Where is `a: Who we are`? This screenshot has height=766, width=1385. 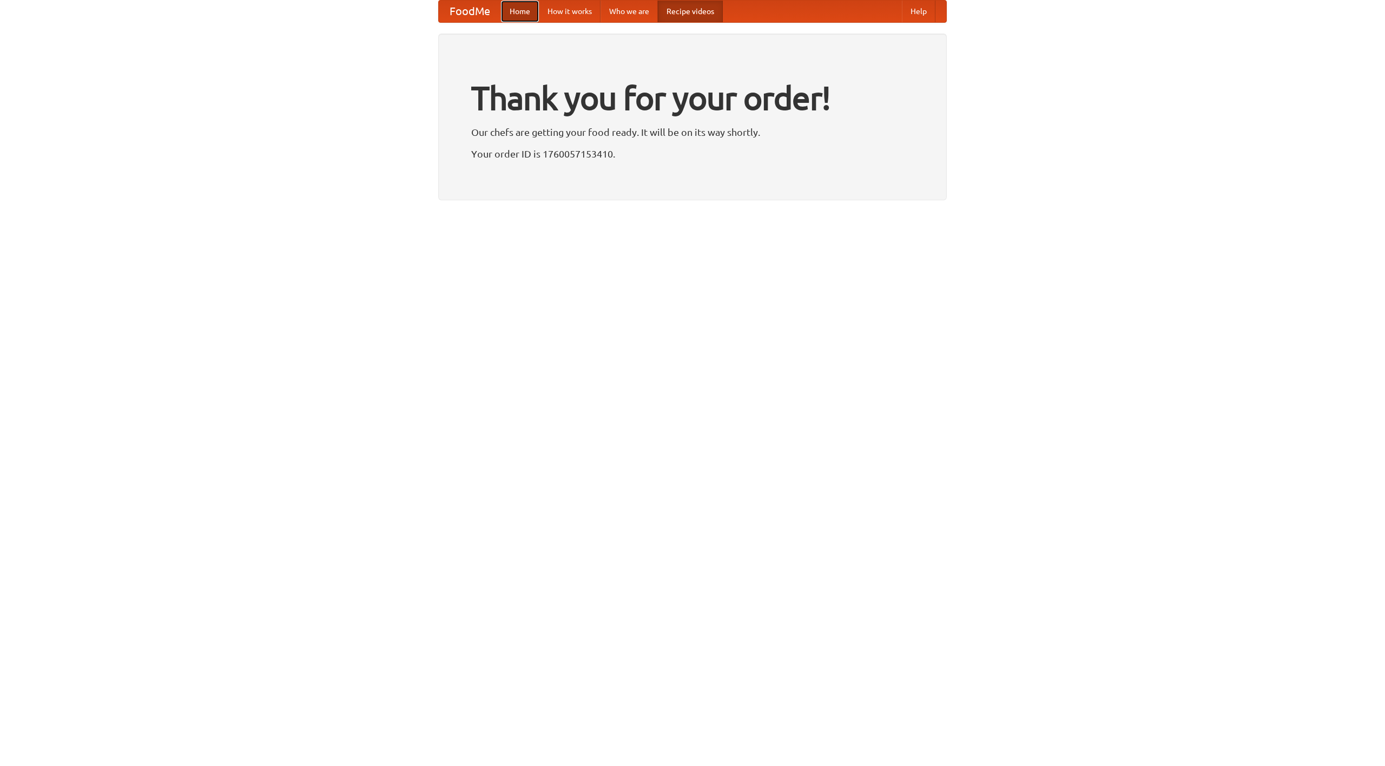
a: Who we are is located at coordinates (629, 11).